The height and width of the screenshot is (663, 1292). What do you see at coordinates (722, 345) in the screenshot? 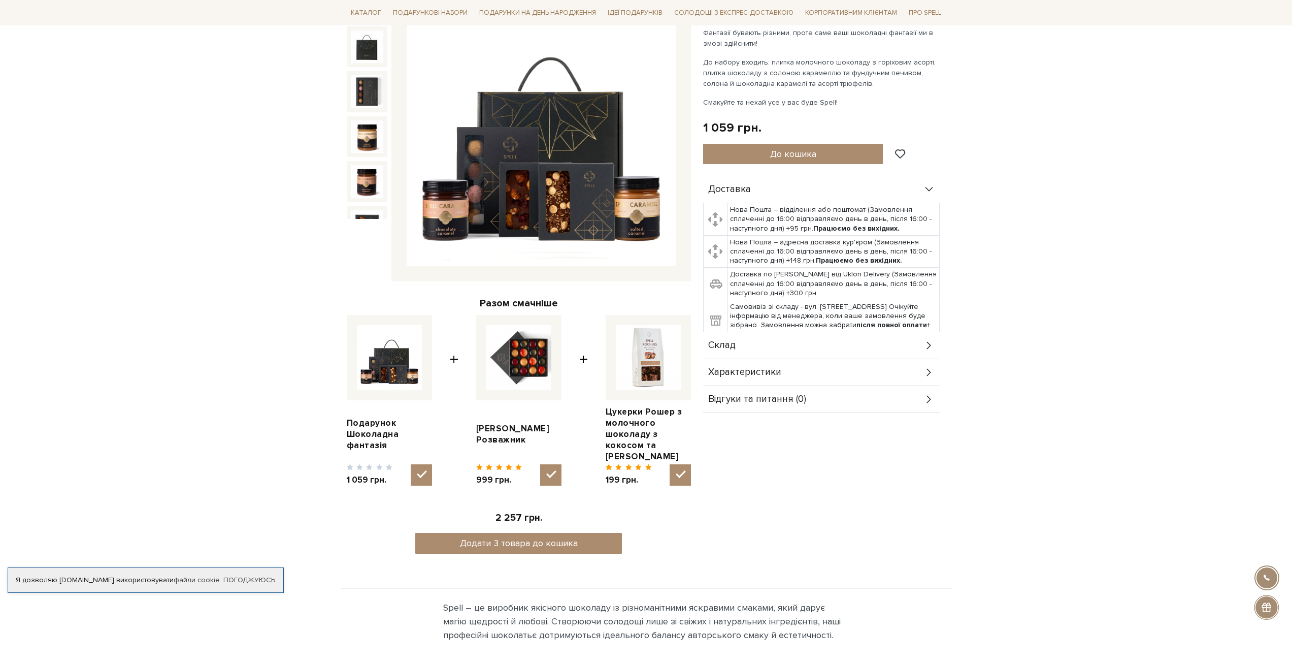
I see `span: Склад` at bounding box center [722, 345].